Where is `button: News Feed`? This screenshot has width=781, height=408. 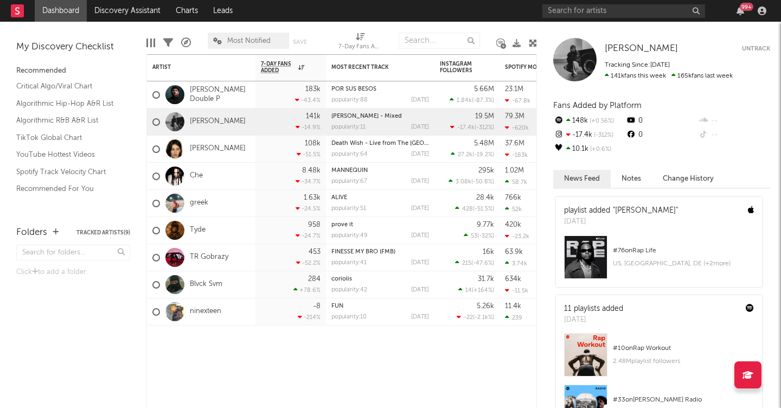
button: News Feed is located at coordinates (582, 178).